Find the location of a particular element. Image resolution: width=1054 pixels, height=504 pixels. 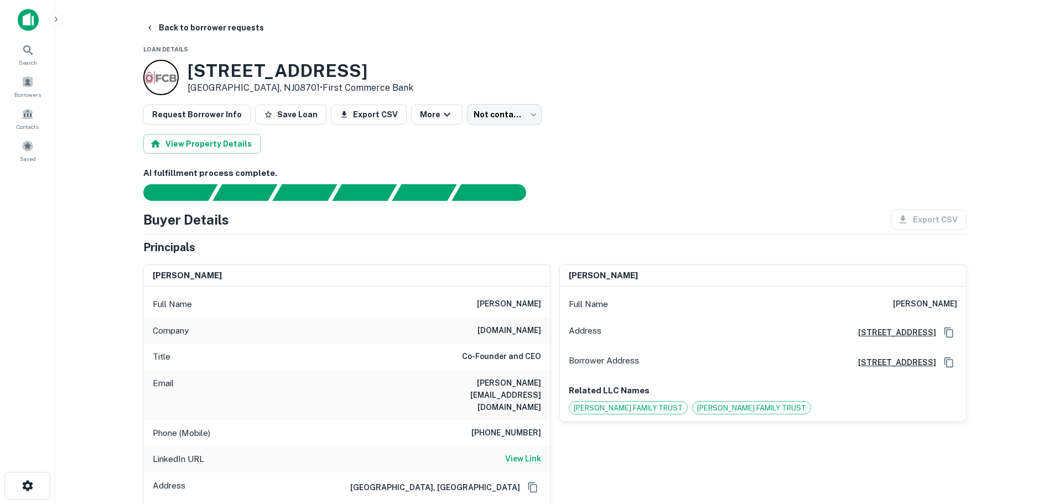

p: Title is located at coordinates (162, 357).